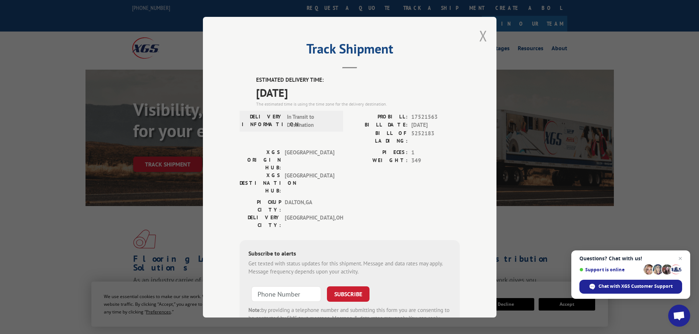 Image resolution: width=699 pixels, height=334 pixels. I want to click on span: Support is online, so click(610, 270).